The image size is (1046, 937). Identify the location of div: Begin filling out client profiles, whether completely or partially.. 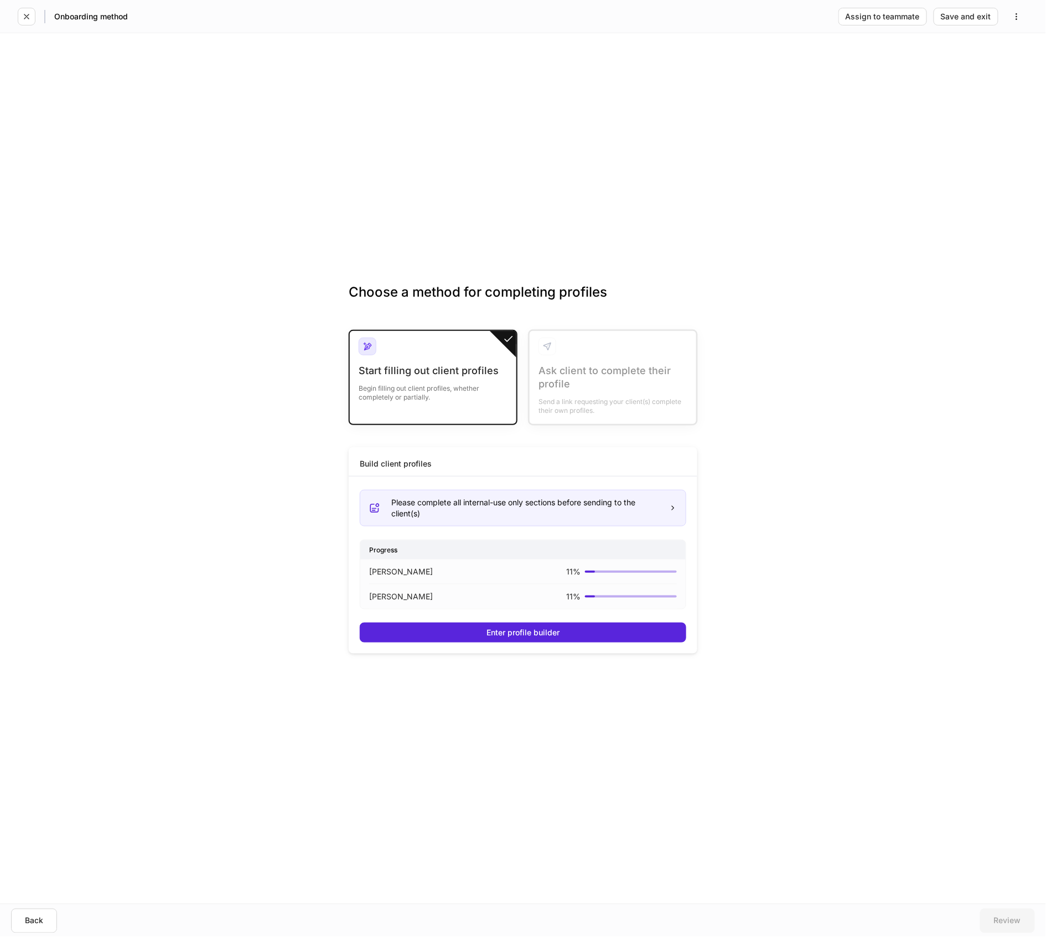
(433, 390).